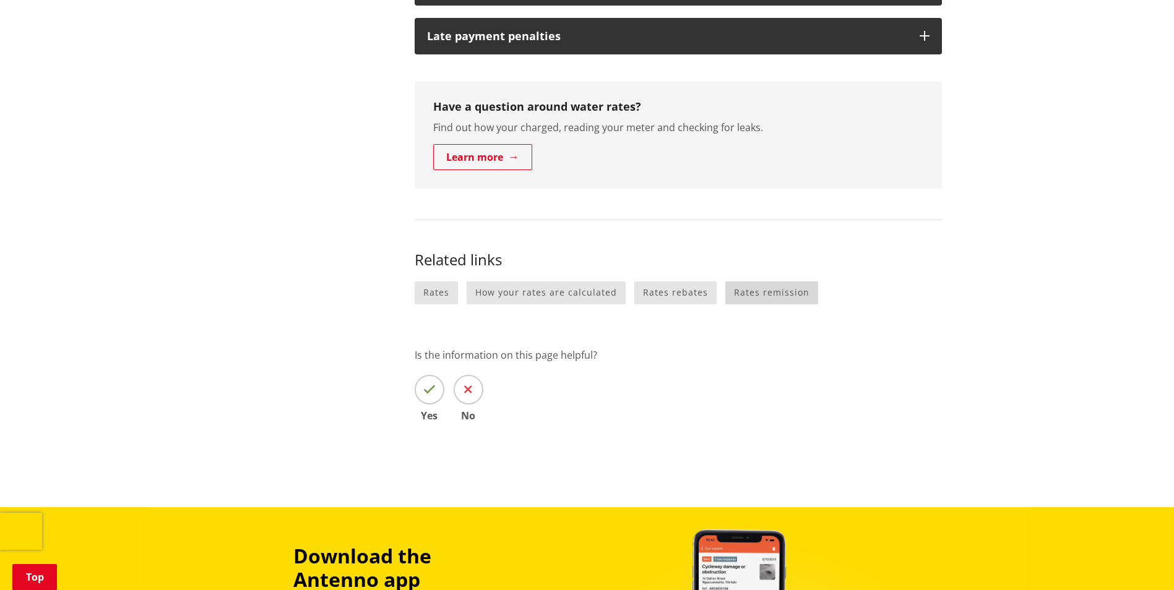 The height and width of the screenshot is (590, 1174). What do you see at coordinates (678, 355) in the screenshot?
I see `p: Is the information on this page helpful?` at bounding box center [678, 355].